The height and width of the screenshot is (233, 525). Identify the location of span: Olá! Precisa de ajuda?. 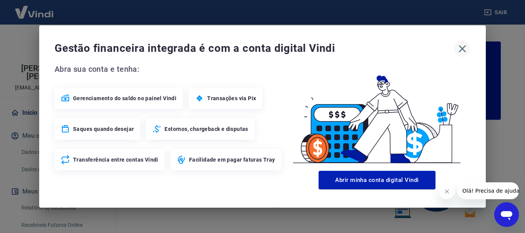
(35, 8).